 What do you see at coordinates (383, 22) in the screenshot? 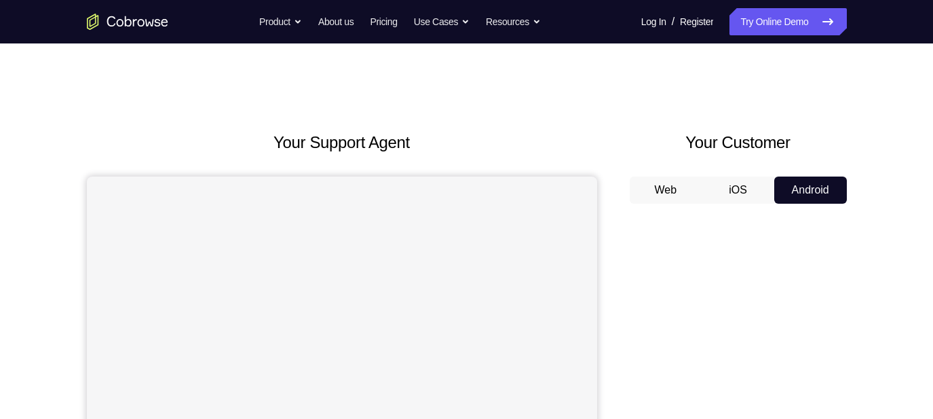
I see `a: Pricing` at bounding box center [383, 22].